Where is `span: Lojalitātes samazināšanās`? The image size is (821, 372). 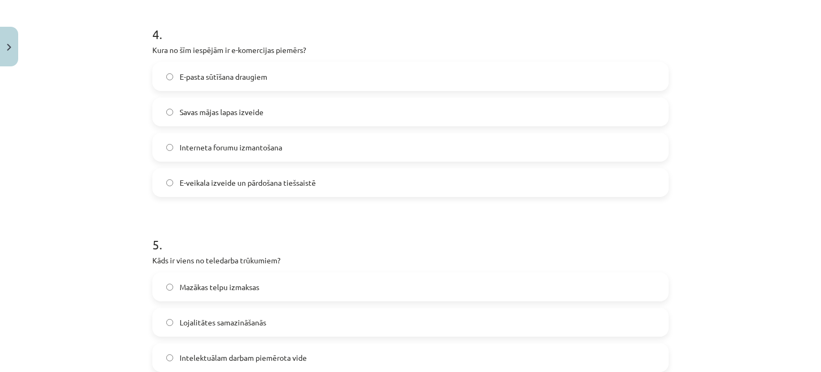
span: Lojalitātes samazināšanās is located at coordinates (223, 322).